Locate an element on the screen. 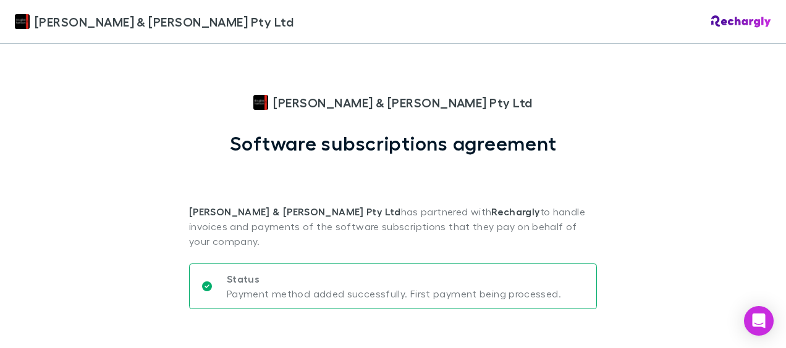 This screenshot has height=348, width=786. img: Rechargly Logo is located at coordinates (741, 22).